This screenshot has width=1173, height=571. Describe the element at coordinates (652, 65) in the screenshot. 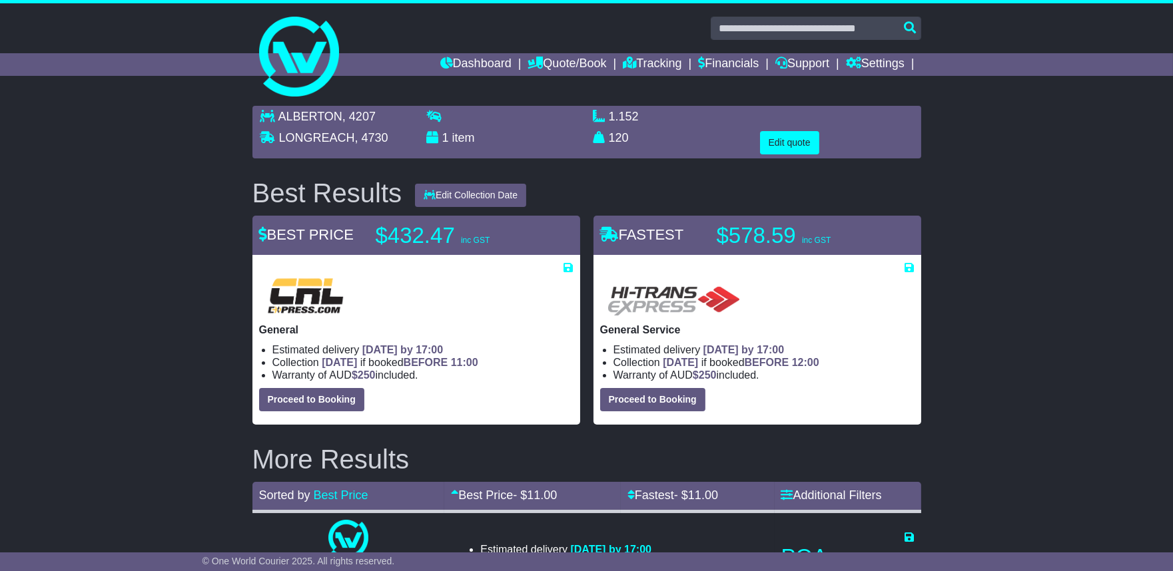

I see `a: Tracking` at that location.